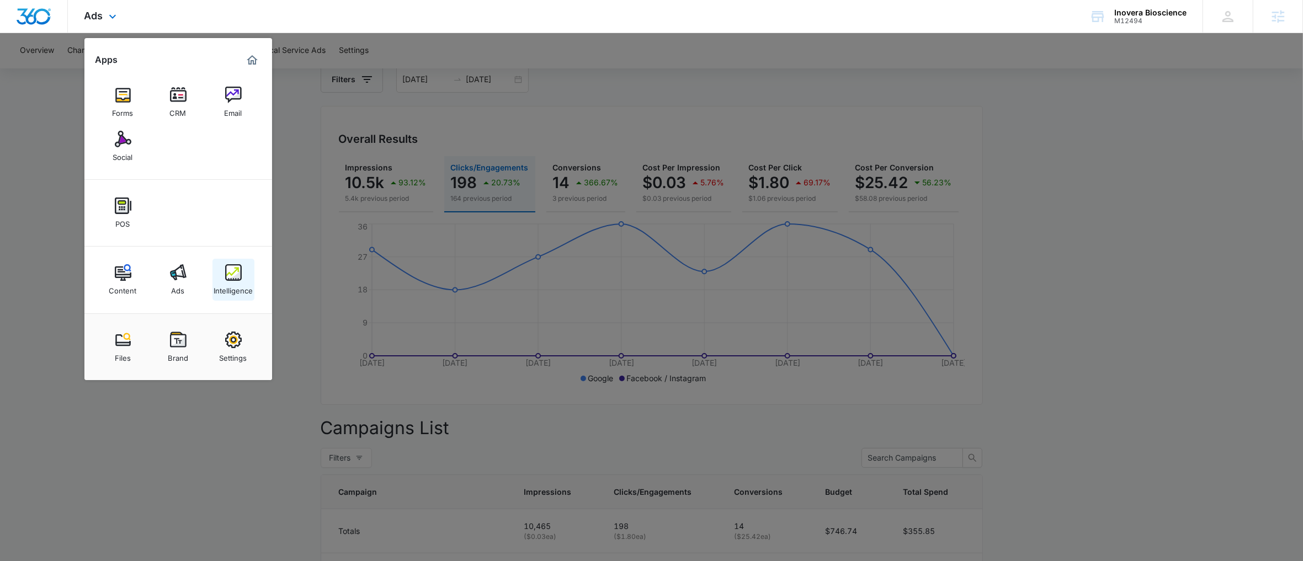 The image size is (1303, 561). What do you see at coordinates (233, 288) in the screenshot?
I see `div: Intelligence` at bounding box center [233, 288].